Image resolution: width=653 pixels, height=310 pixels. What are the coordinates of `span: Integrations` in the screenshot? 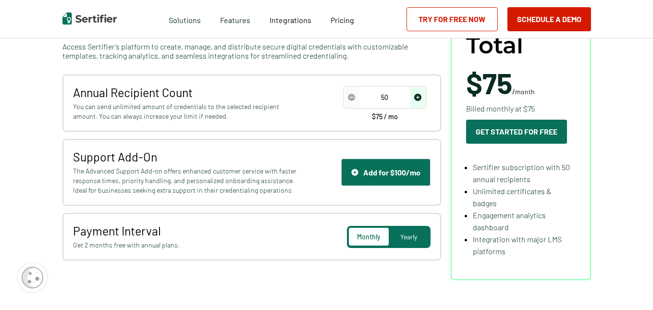 It's located at (290, 20).